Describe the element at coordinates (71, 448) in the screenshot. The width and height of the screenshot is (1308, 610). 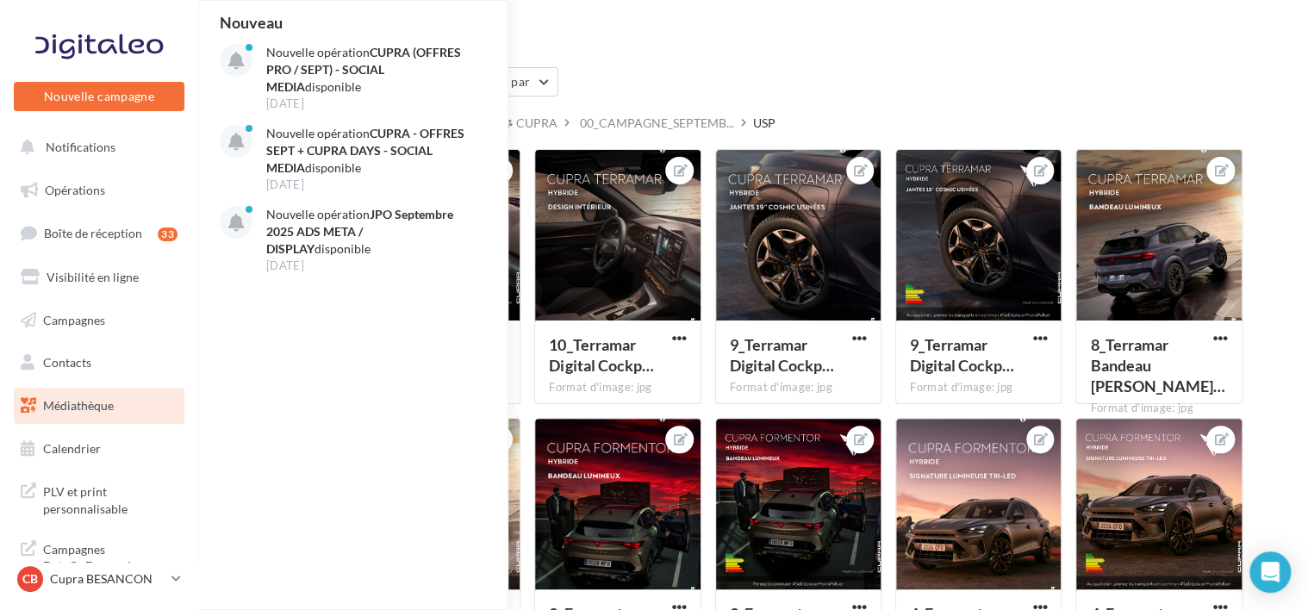
I see `span: Calendrier` at that location.